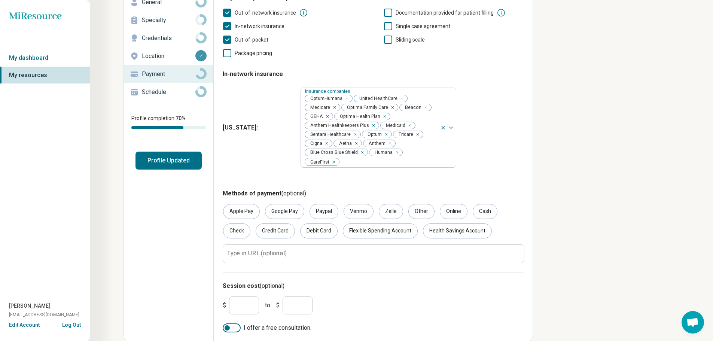 The width and height of the screenshot is (713, 341). I want to click on span: Out-of-network insurance, so click(265, 13).